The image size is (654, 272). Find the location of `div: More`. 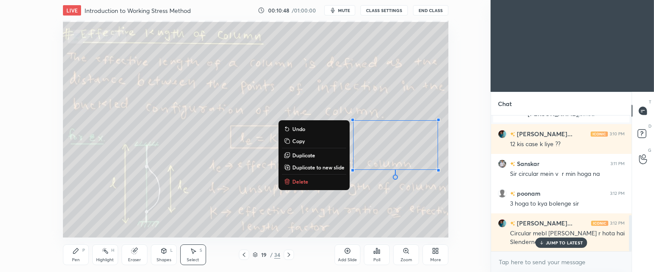

div: More is located at coordinates (436, 260).